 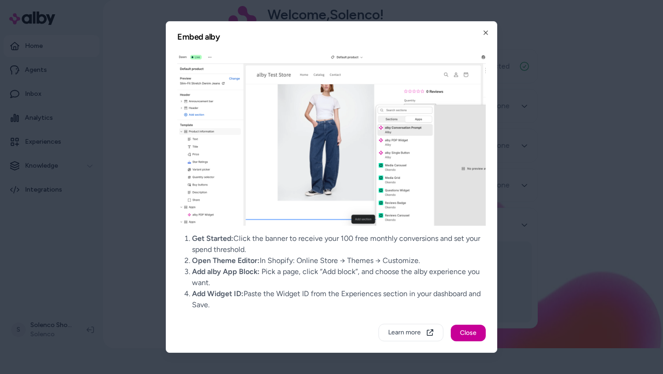 What do you see at coordinates (410, 332) in the screenshot?
I see `button: Learn more` at bounding box center [410, 332].